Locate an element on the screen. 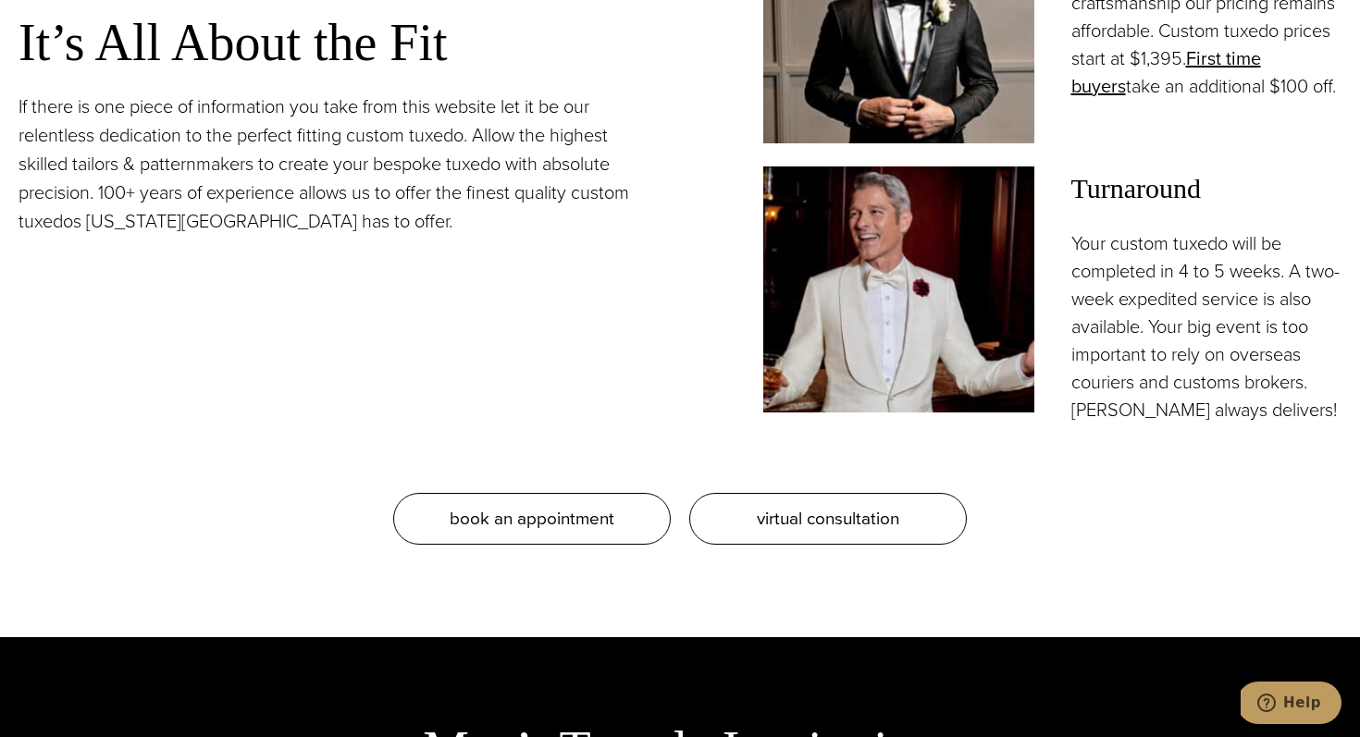  p: Your custom tuxedo will be completed in 4 to 5 weeks. A two-week expedited service is also availa... is located at coordinates (1206, 326).